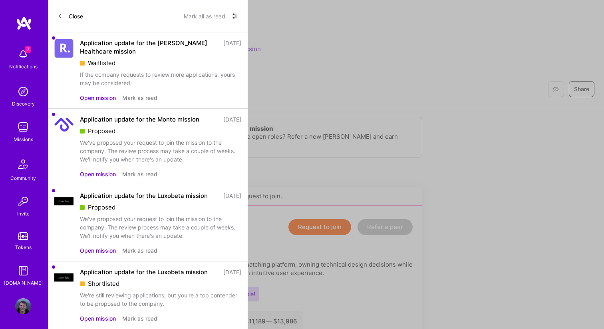 This screenshot has height=329, width=604. Describe the element at coordinates (161, 283) in the screenshot. I see `div: Shortlisted` at that location.